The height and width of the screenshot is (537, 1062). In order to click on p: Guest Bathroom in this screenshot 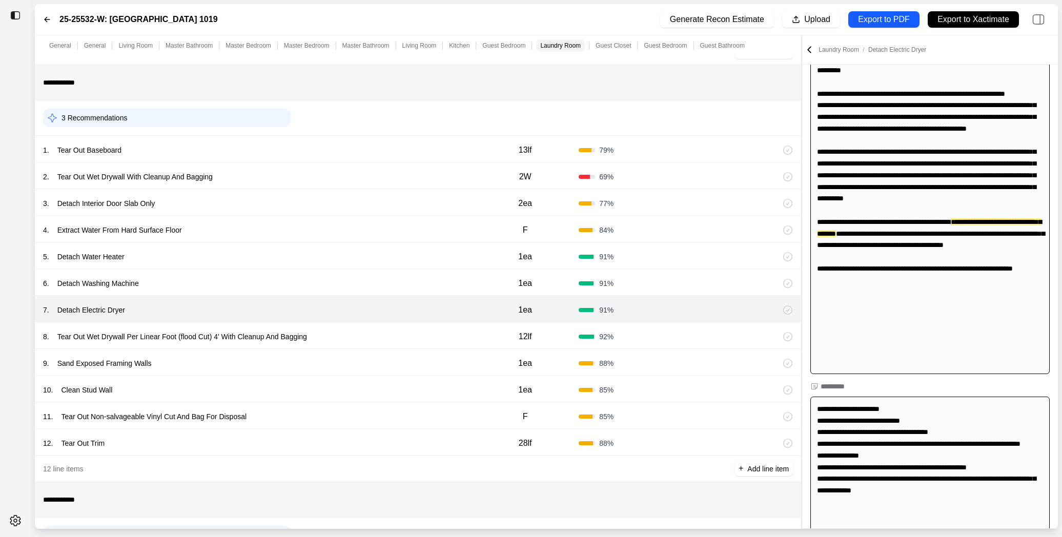, I will do `click(722, 46)`.